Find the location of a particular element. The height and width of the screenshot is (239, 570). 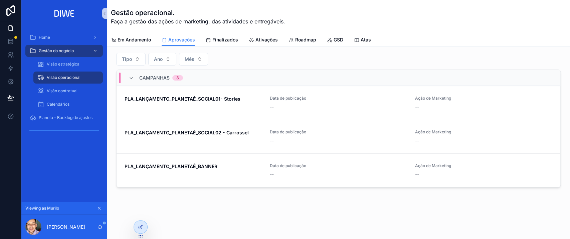

span: Planeta - Backlog de ajustes is located at coordinates (65, 118).